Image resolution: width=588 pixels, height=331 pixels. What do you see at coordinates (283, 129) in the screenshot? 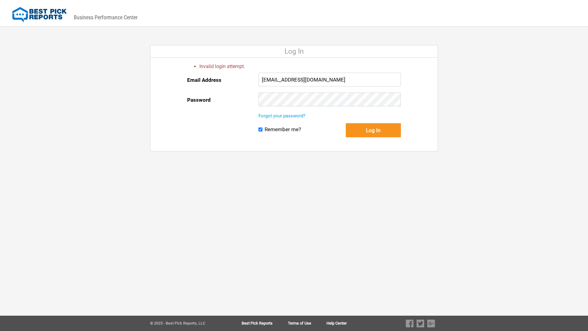
I see `label: Remember me?` at bounding box center [283, 129].